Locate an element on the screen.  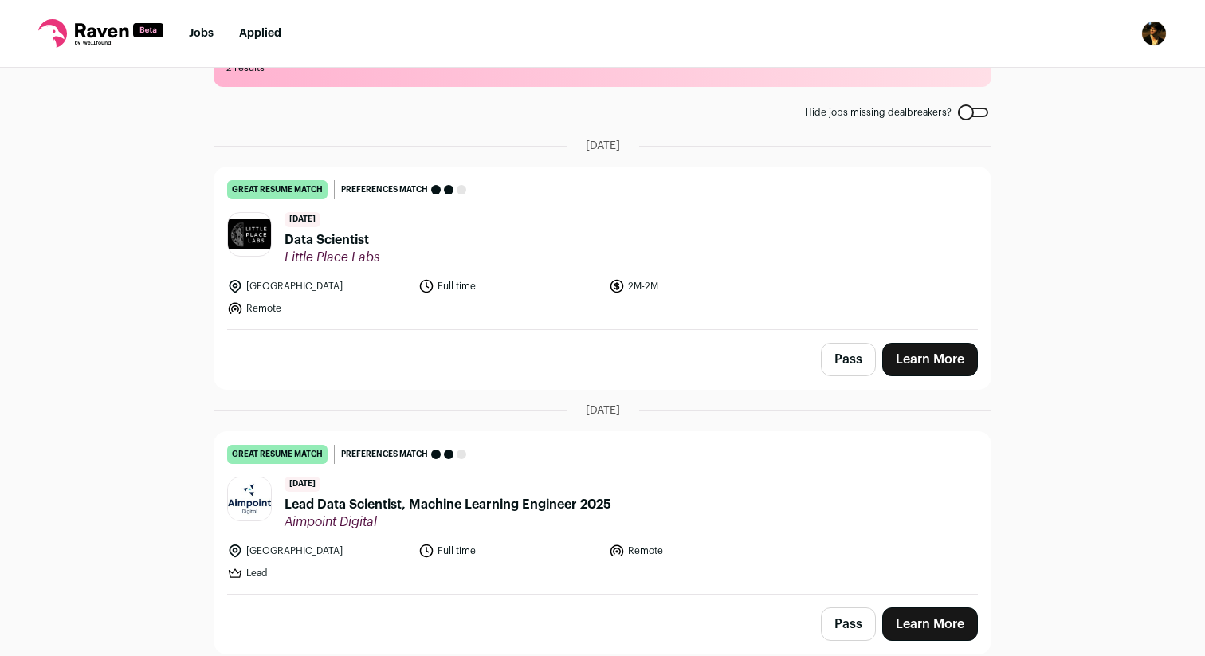
button: Open dropdown is located at coordinates (1154, 33).